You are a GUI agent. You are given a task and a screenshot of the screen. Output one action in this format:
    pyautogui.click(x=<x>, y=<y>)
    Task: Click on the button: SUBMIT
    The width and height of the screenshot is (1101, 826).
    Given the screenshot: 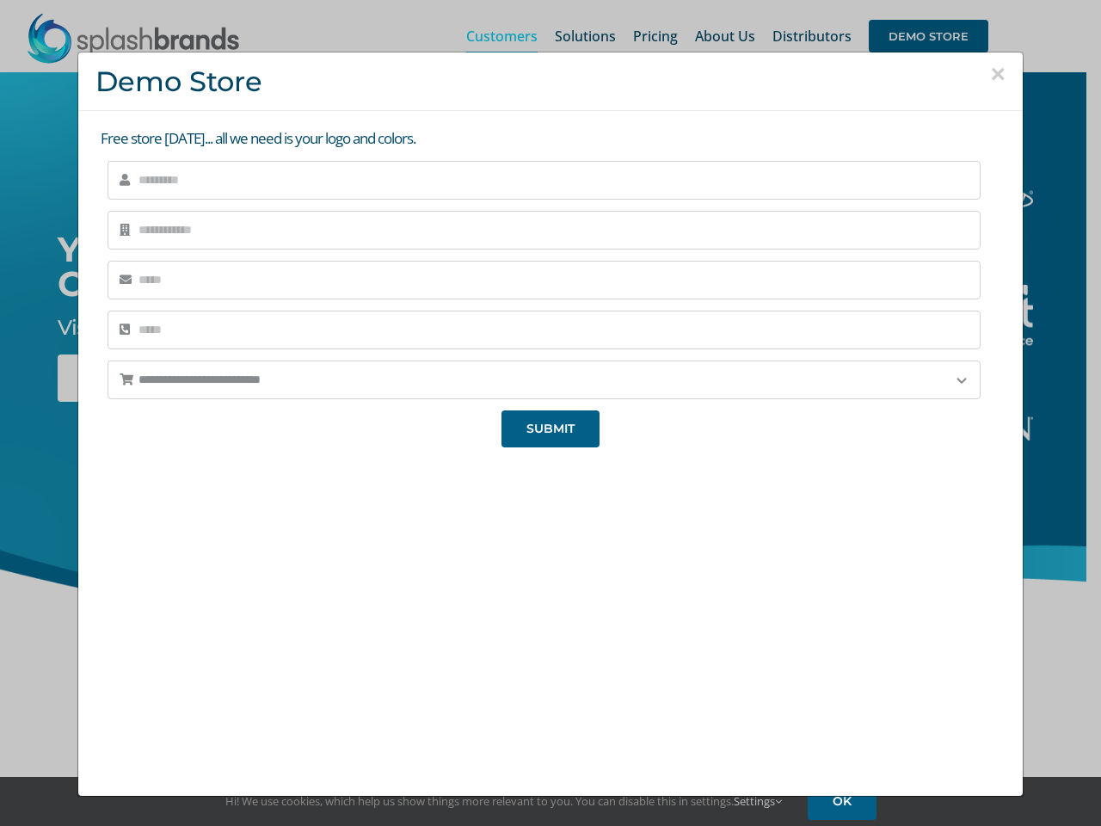 What is the action you would take?
    pyautogui.click(x=550, y=428)
    